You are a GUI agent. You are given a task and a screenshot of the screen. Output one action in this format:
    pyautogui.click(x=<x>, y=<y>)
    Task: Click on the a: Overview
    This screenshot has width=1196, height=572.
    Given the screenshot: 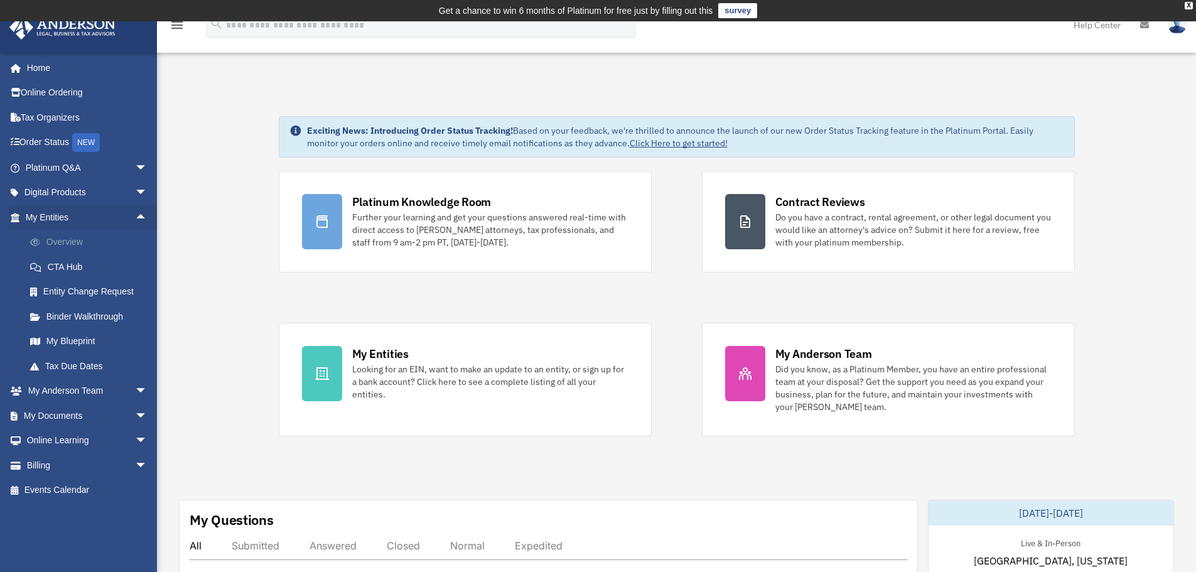 What is the action you would take?
    pyautogui.click(x=92, y=242)
    